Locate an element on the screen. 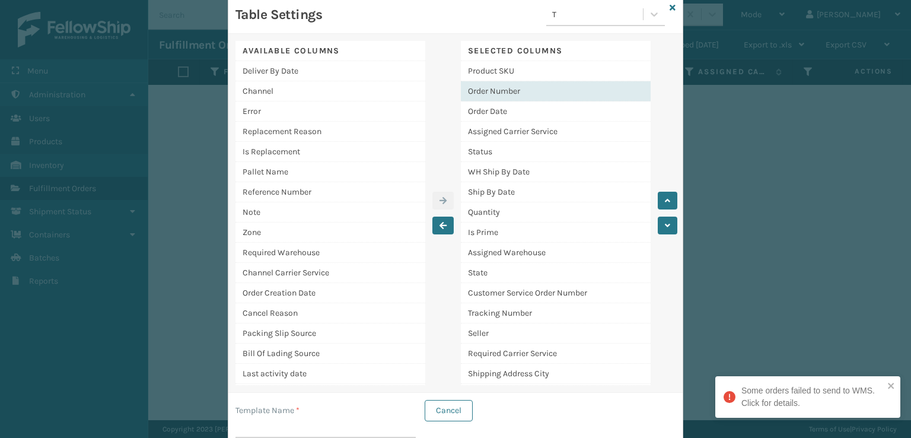 This screenshot has height=438, width=911. div: Ship By Date is located at coordinates (556, 192).